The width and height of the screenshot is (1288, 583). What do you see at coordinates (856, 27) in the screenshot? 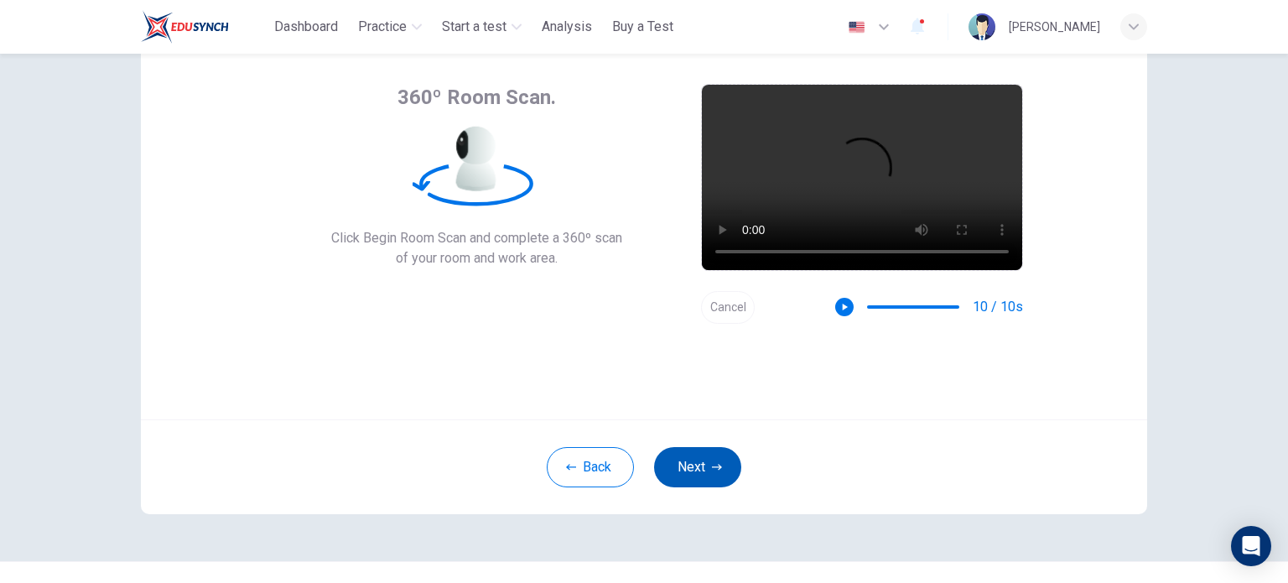
I see `img: en` at bounding box center [856, 27].